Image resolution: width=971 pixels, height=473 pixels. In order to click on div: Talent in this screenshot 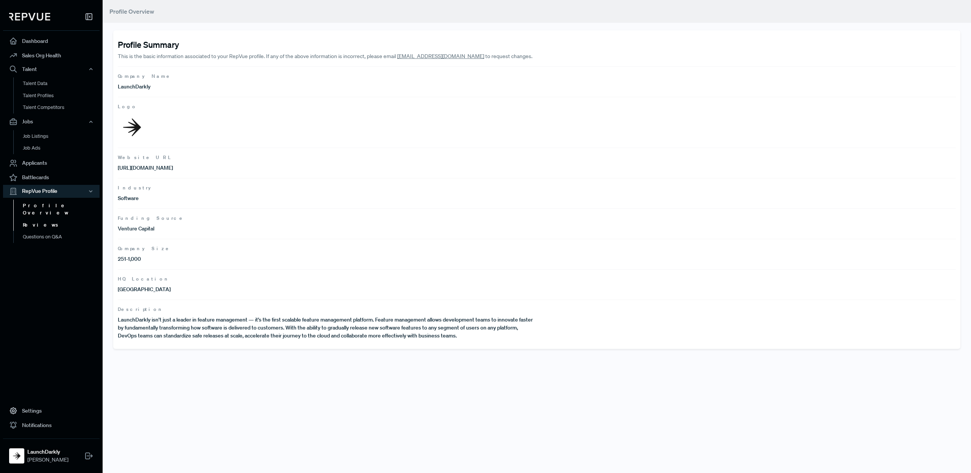, I will do `click(51, 69)`.